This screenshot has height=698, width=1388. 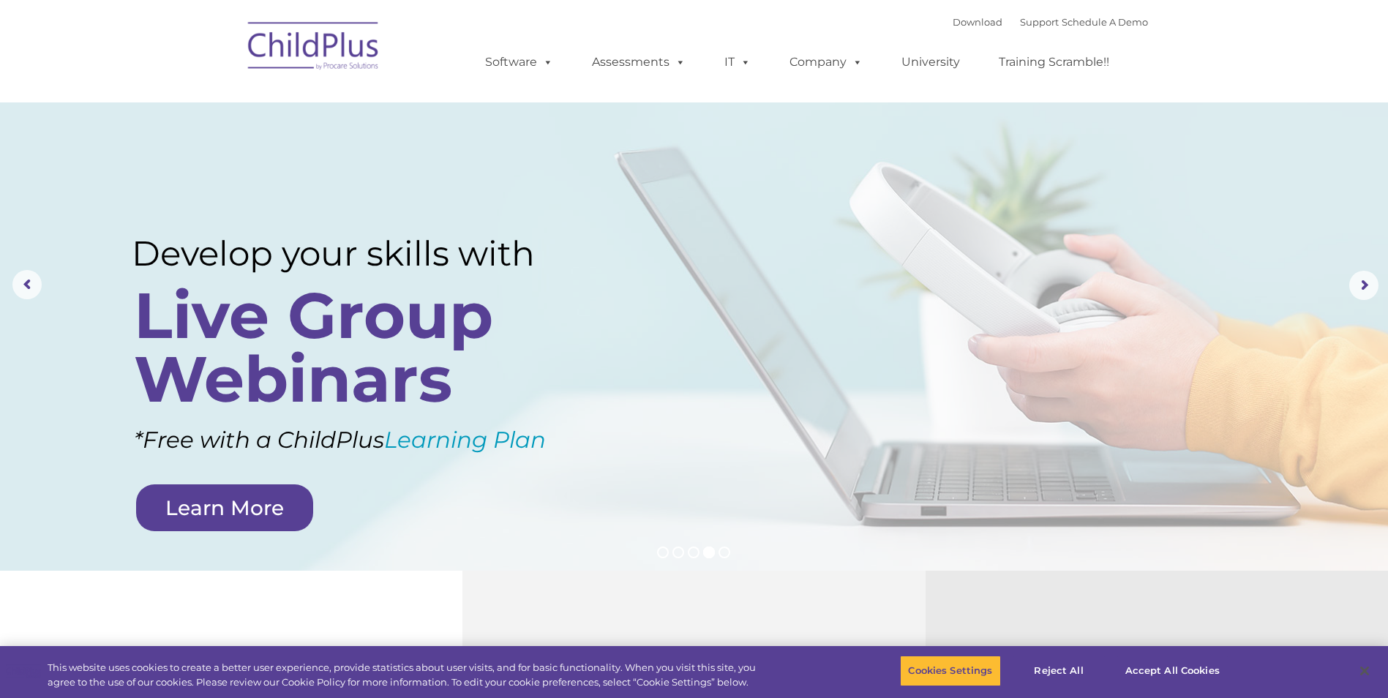 What do you see at coordinates (314, 48) in the screenshot?
I see `img: ChildPlus by Procare Solutions` at bounding box center [314, 48].